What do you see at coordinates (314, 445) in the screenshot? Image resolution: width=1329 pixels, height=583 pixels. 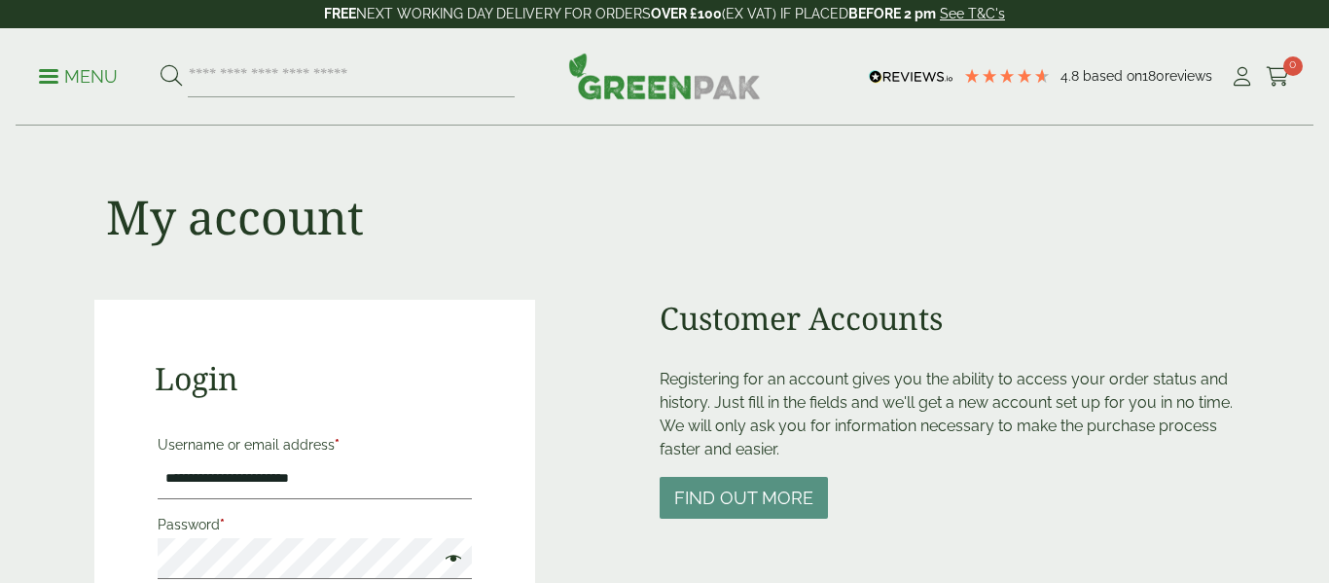 I see `label: Username or email address` at bounding box center [314, 445].